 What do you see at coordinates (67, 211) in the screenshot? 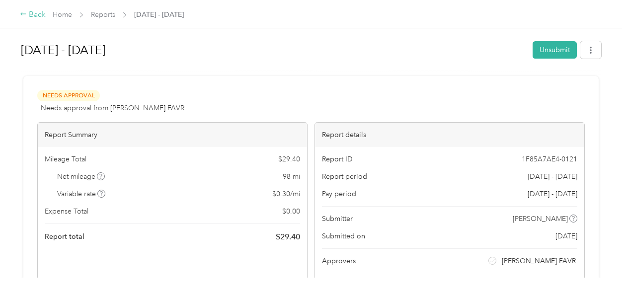
I see `span: Expense Total` at bounding box center [67, 211].